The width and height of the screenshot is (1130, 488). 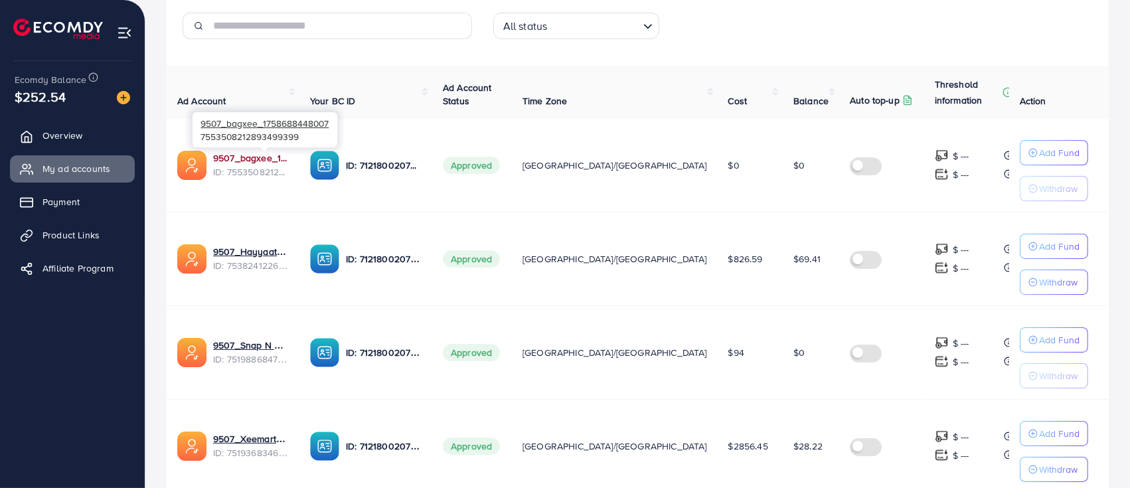 What do you see at coordinates (525, 26) in the screenshot?
I see `span: All status` at bounding box center [525, 26].